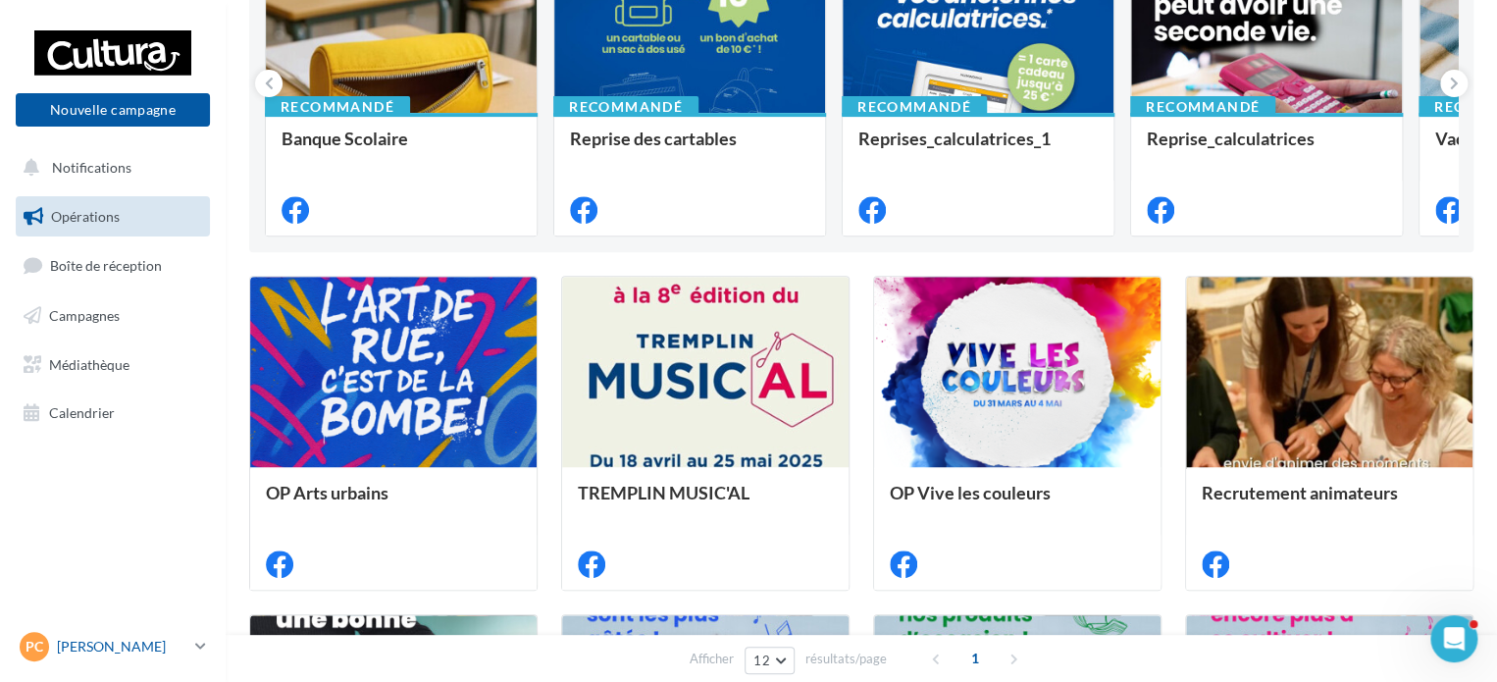 This screenshot has height=682, width=1497. Describe the element at coordinates (89, 363) in the screenshot. I see `span: Médiathèque` at that location.